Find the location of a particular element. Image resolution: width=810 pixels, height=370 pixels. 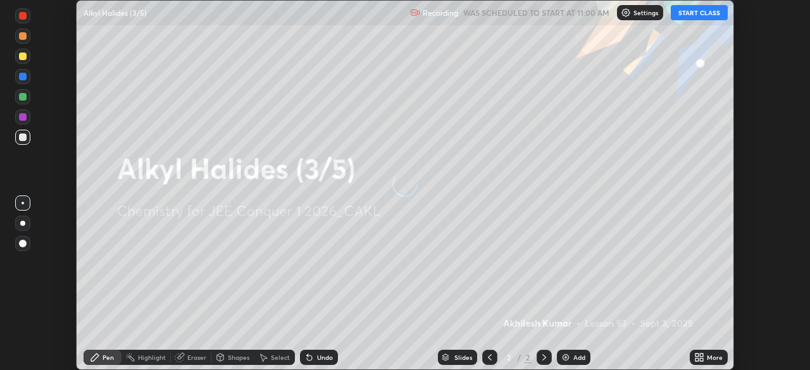

div: Slides is located at coordinates (463, 358).